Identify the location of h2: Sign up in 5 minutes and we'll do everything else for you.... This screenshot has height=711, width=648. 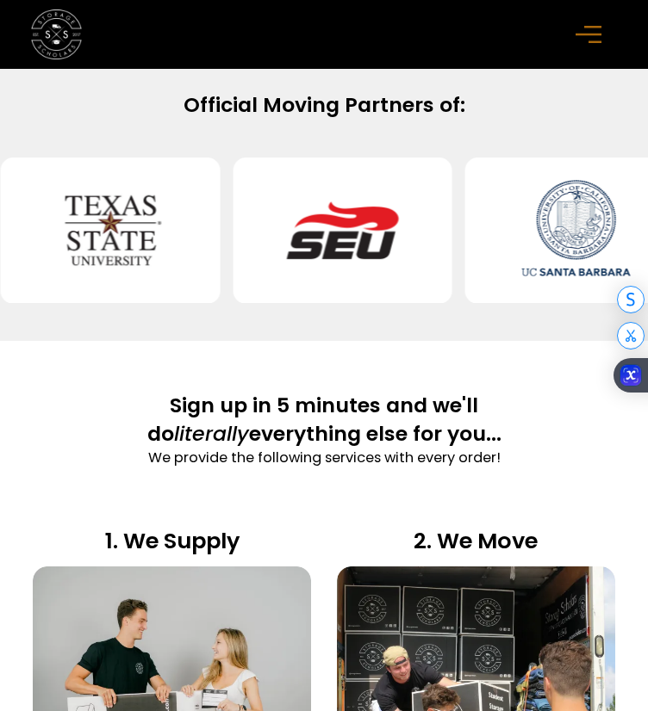
(324, 419).